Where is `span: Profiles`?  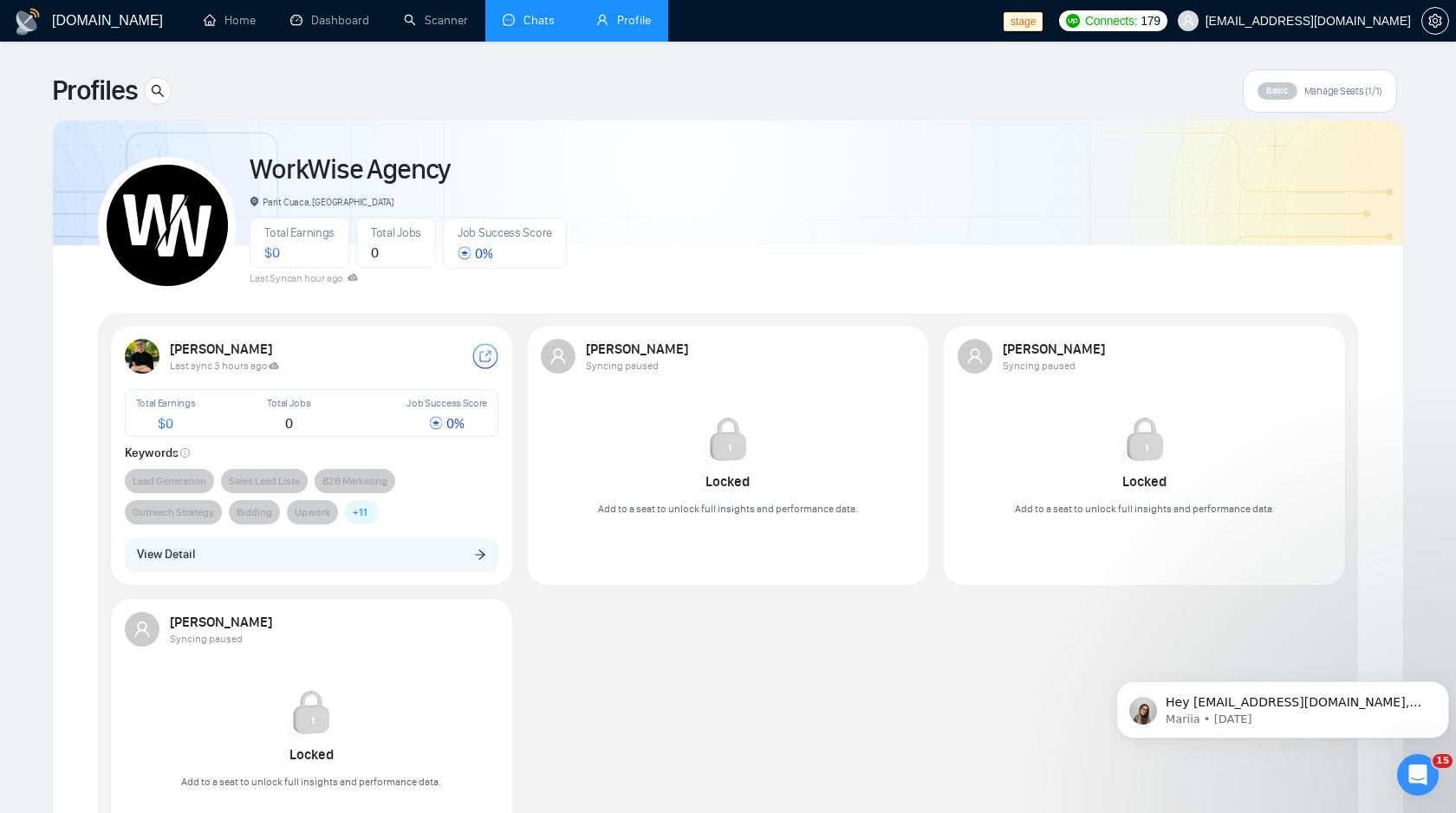
span: Profiles is located at coordinates (94, 91).